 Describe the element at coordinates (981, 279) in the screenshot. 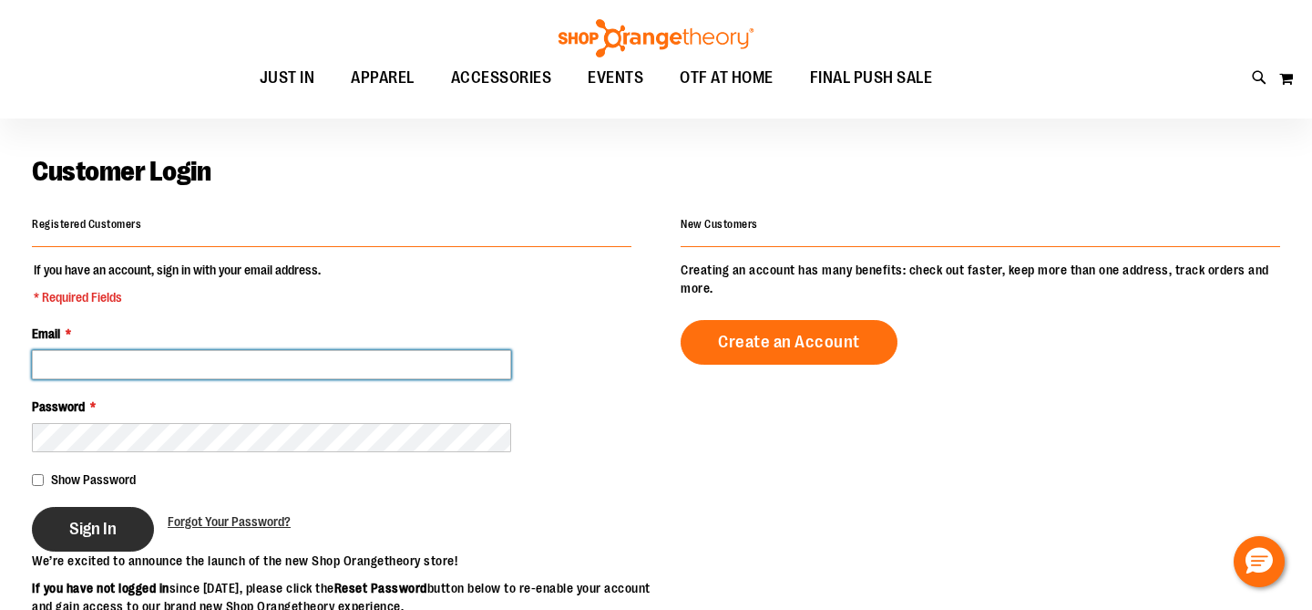

I see `p: Creating an account has many benefits: check out faster, keep more than one address, track orders...` at that location.